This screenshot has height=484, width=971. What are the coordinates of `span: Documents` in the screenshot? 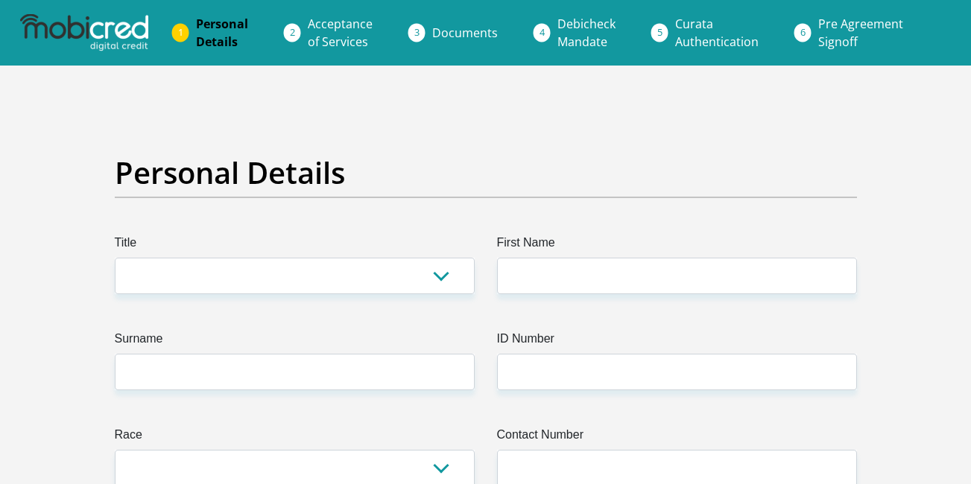 It's located at (465, 33).